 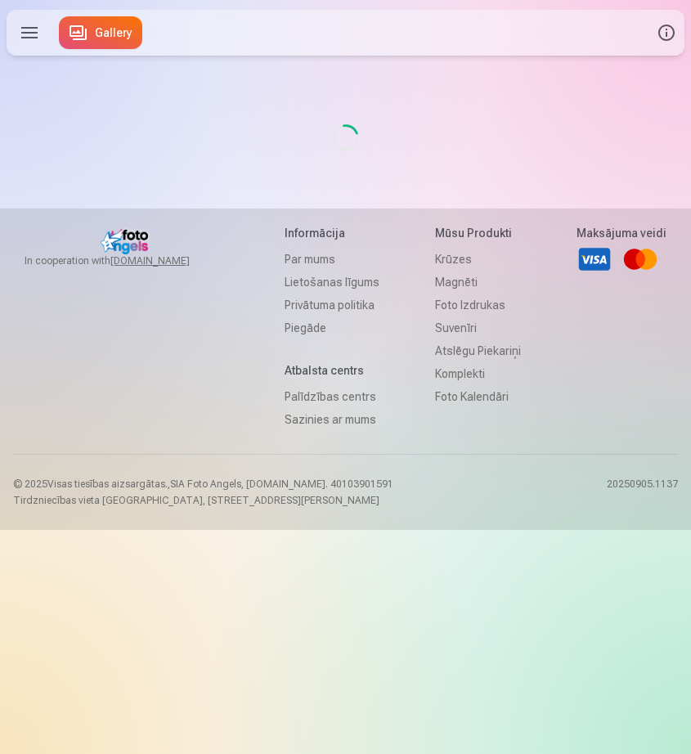 I want to click on span: In cooperation with, so click(x=127, y=261).